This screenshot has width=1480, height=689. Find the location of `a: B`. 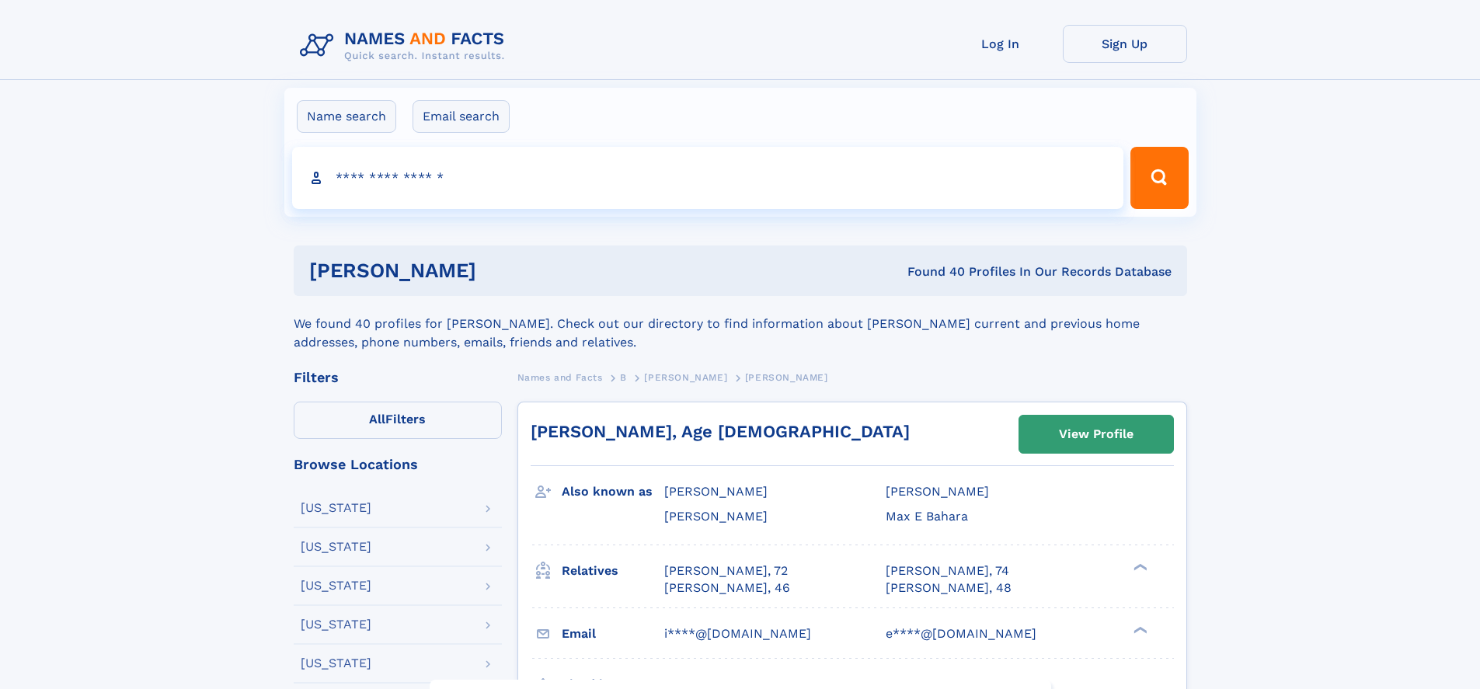

a: B is located at coordinates (623, 377).